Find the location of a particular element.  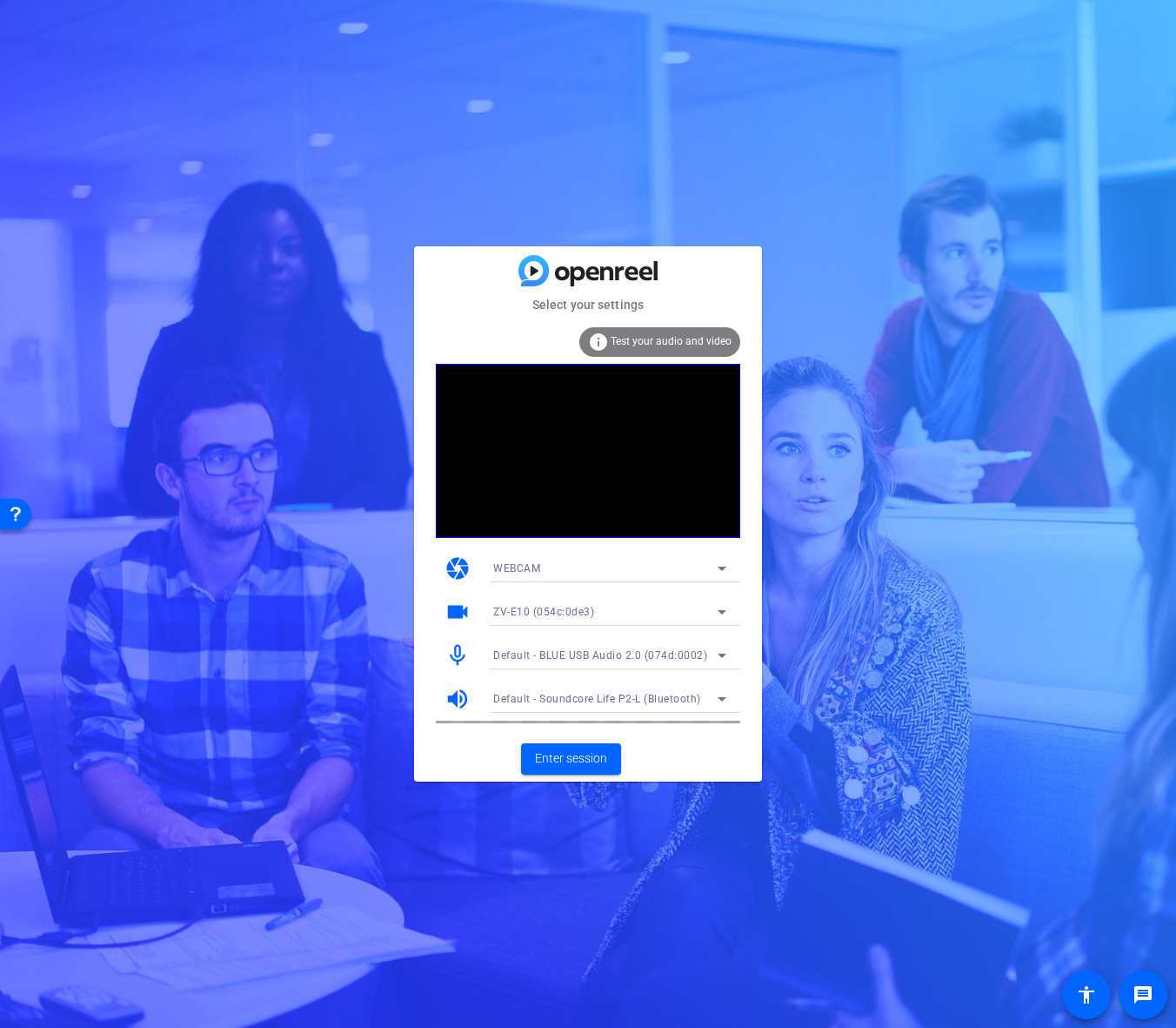

mat-icon: info is located at coordinates (599, 342).